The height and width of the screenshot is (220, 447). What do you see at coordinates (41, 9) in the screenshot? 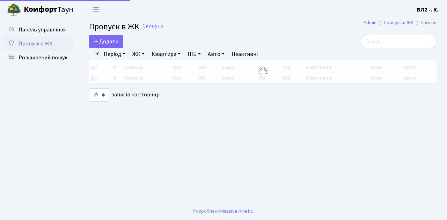
I see `b: Комфорт` at bounding box center [41, 9].